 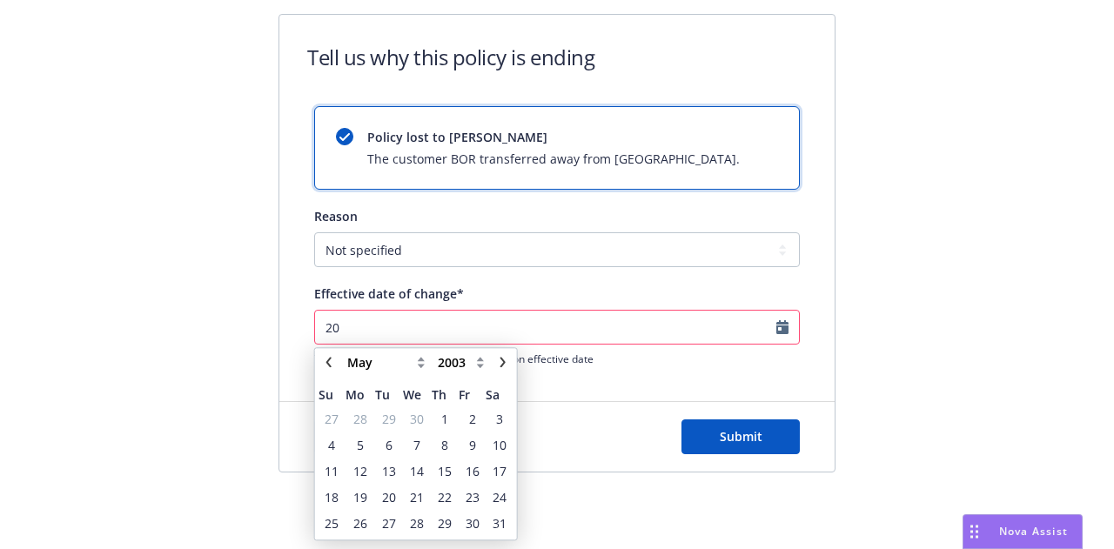 I want to click on span: 26, so click(x=360, y=523).